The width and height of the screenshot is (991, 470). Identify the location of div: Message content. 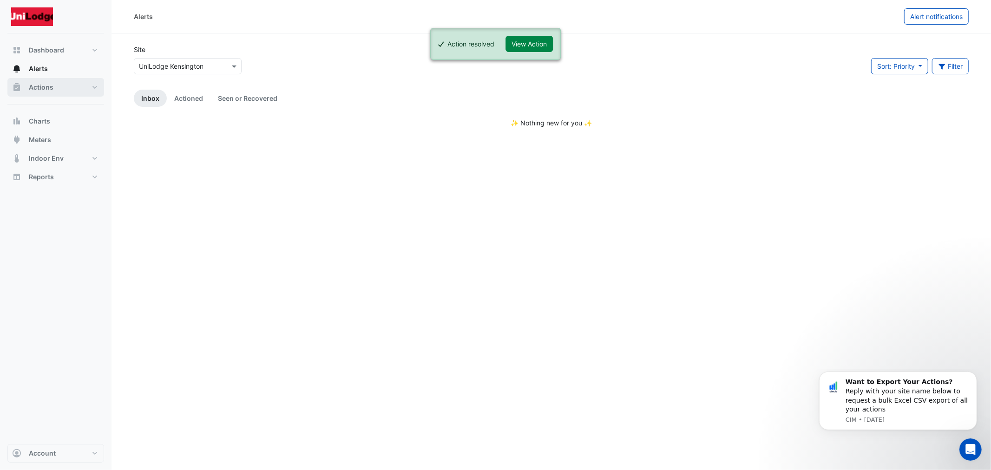
(103, 26).